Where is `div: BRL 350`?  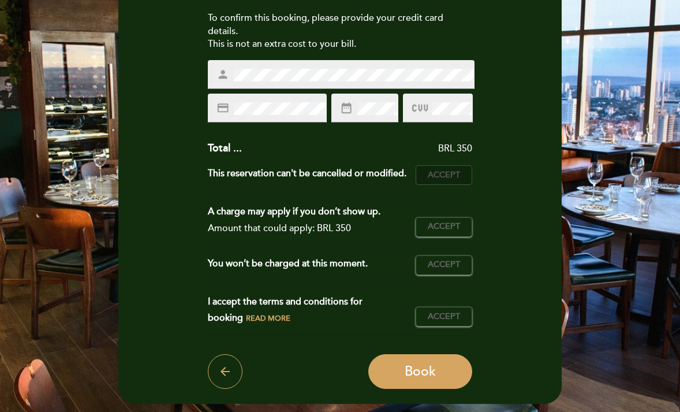
div: BRL 350 is located at coordinates (357, 148).